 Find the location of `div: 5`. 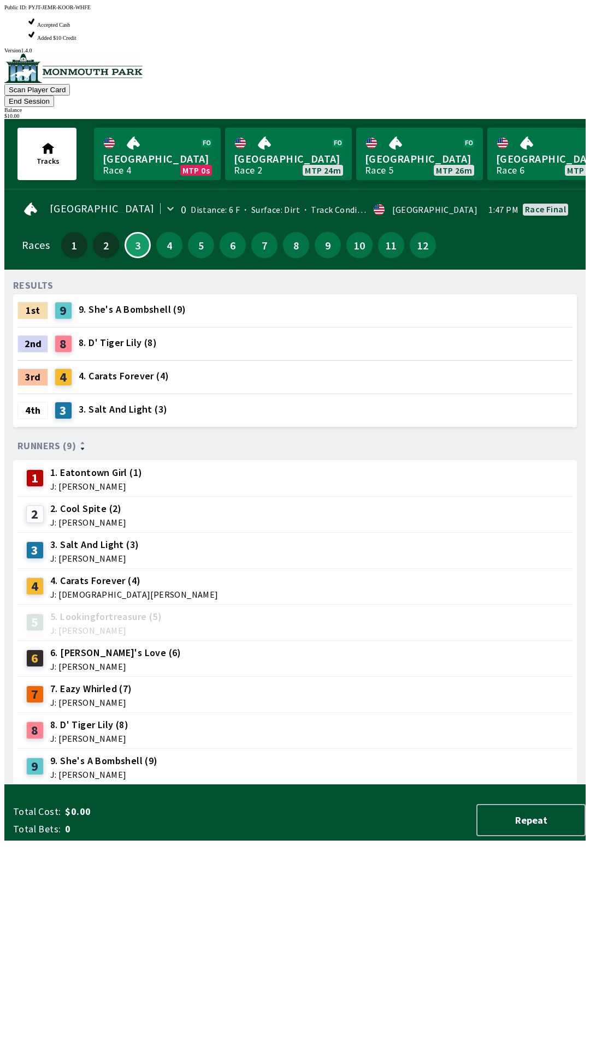

div: 5 is located at coordinates (35, 623).